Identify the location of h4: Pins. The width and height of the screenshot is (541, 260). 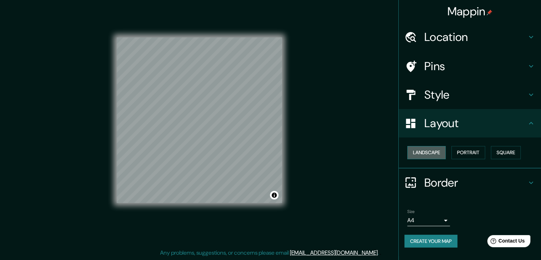
(476, 66).